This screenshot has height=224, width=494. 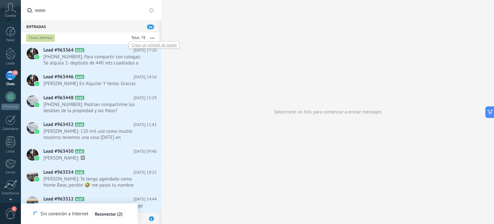 What do you see at coordinates (80, 50) in the screenshot?
I see `span: A101` at bounding box center [80, 50].